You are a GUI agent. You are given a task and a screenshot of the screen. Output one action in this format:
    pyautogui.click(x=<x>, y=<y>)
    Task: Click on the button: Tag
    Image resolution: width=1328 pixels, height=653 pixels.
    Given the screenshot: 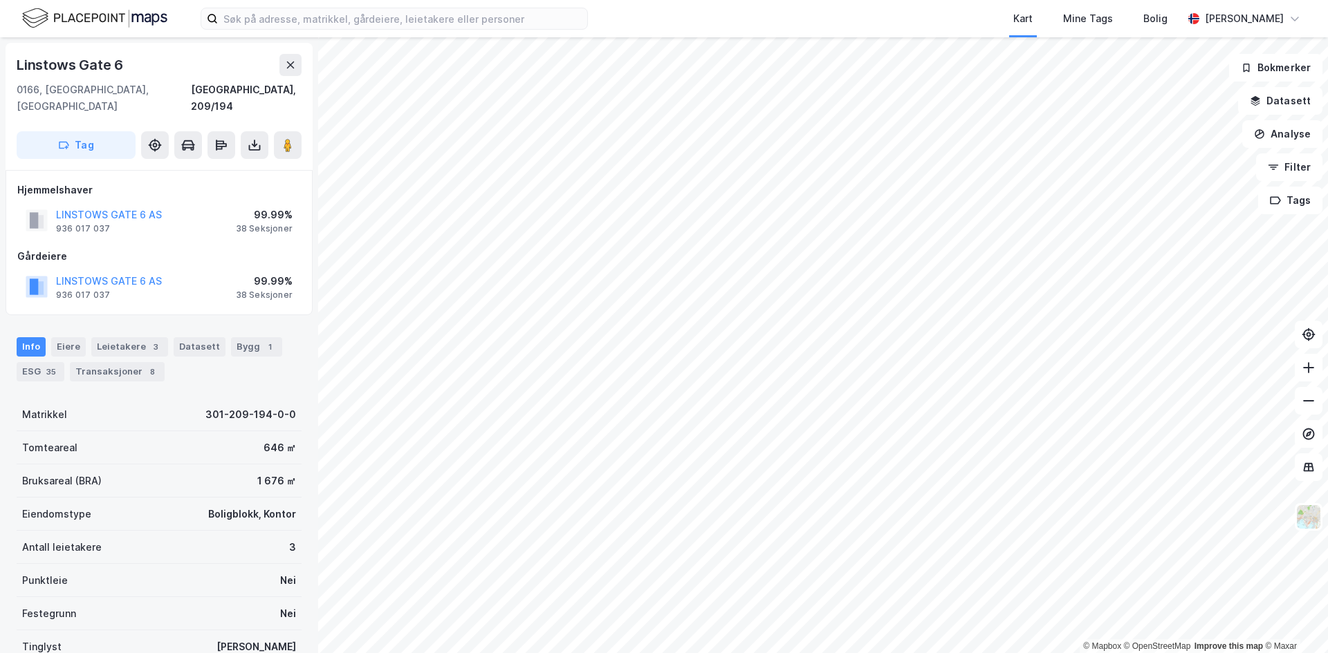 What is the action you would take?
    pyautogui.click(x=76, y=145)
    